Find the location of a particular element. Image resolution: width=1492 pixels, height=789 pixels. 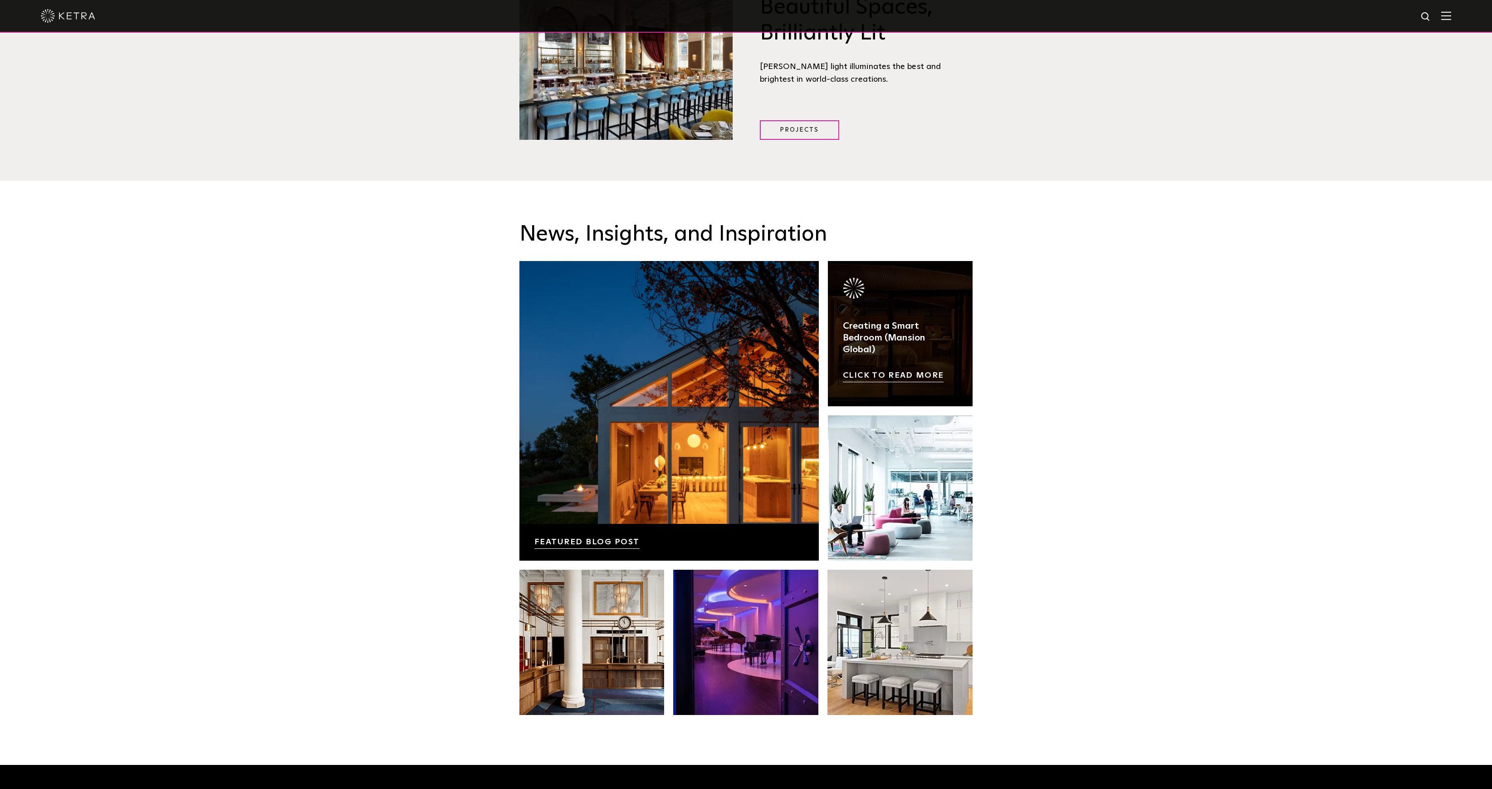

img: Hamburger%20Nav.svg is located at coordinates (1447, 15).